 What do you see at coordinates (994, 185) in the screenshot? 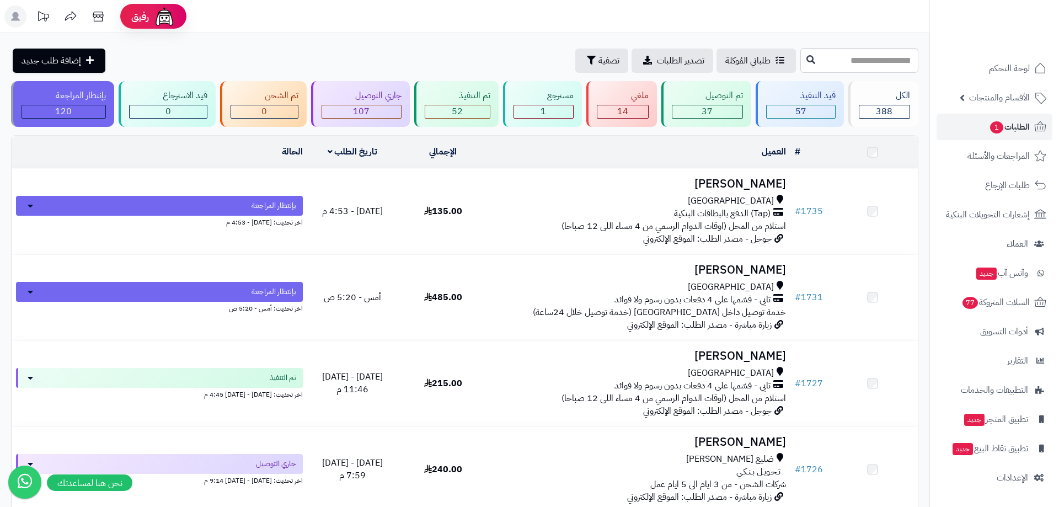
I see `a: طلبات الإرجاع` at bounding box center [994, 185].